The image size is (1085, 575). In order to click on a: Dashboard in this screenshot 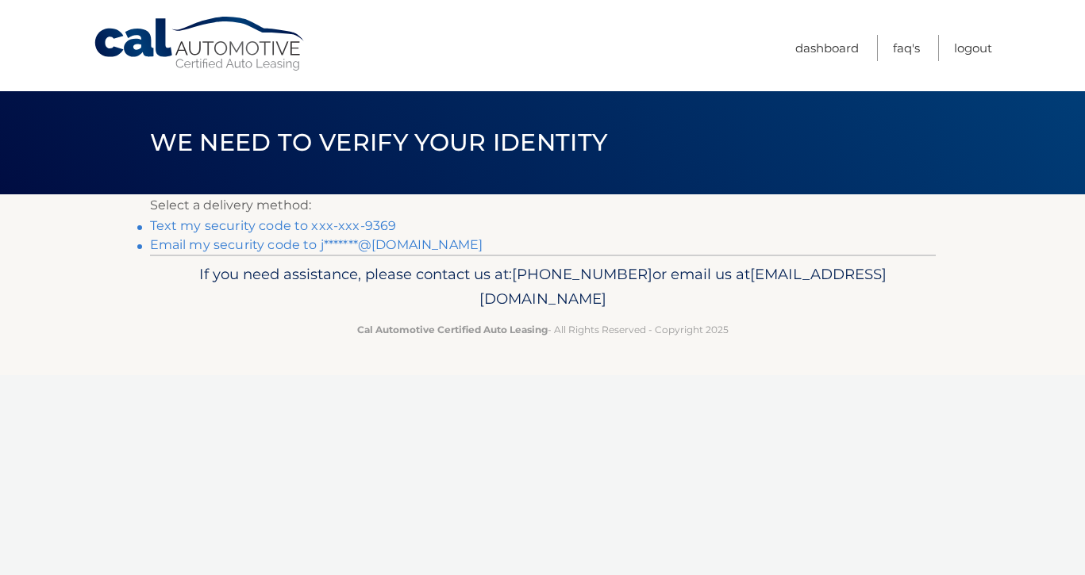, I will do `click(827, 48)`.